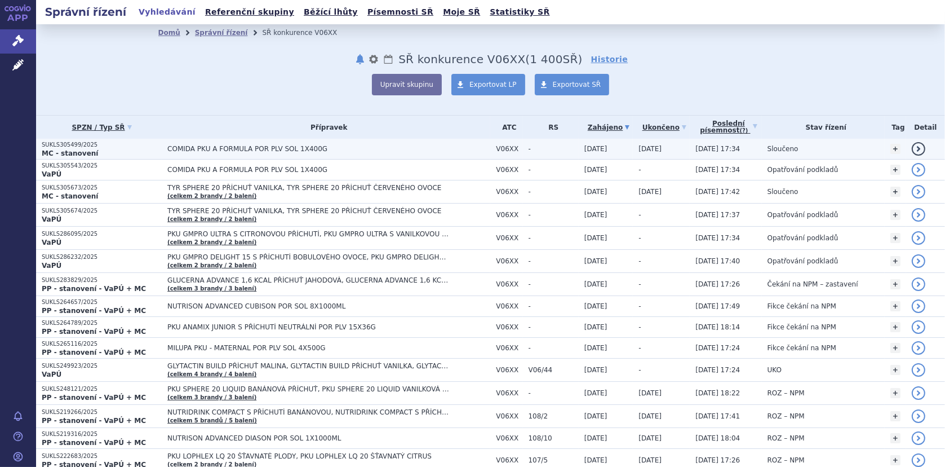 This screenshot has width=945, height=467. What do you see at coordinates (308, 327) in the screenshot?
I see `span: PKU ANAMIX JUNIOR S PŘÍCHUTÍ NEUTRÁLNÍ POR PLV 15X36G` at bounding box center [308, 327].